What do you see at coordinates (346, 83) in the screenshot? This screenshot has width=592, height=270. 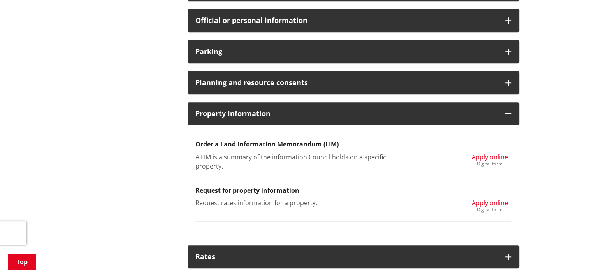 I see `h3: Planning and resource consents` at bounding box center [346, 83].